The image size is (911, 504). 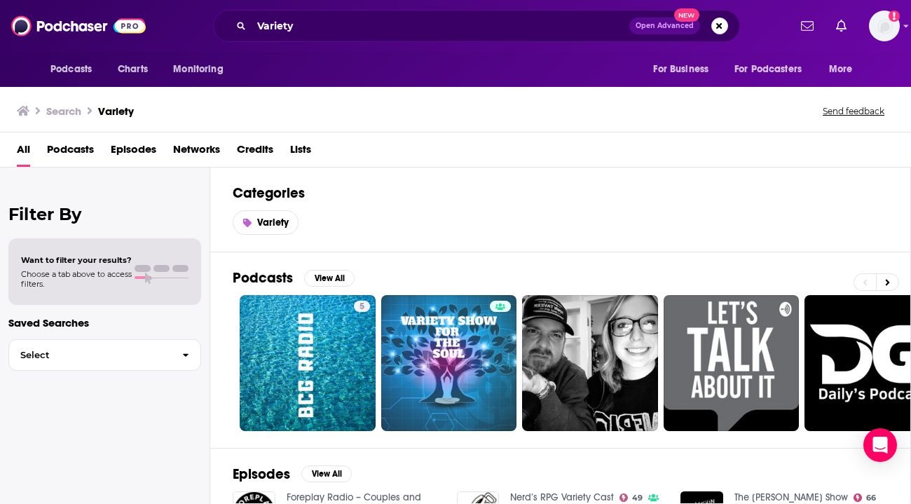 I want to click on span: Select, so click(x=90, y=355).